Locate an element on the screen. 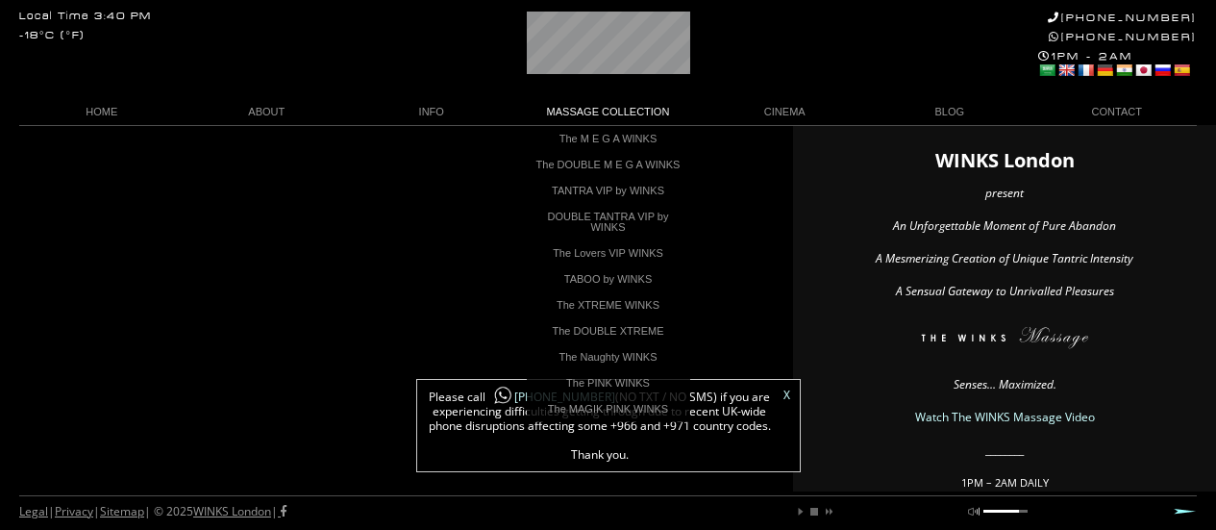 The width and height of the screenshot is (1216, 530). a: Watch The WINKS Massage Video is located at coordinates (1005, 416).